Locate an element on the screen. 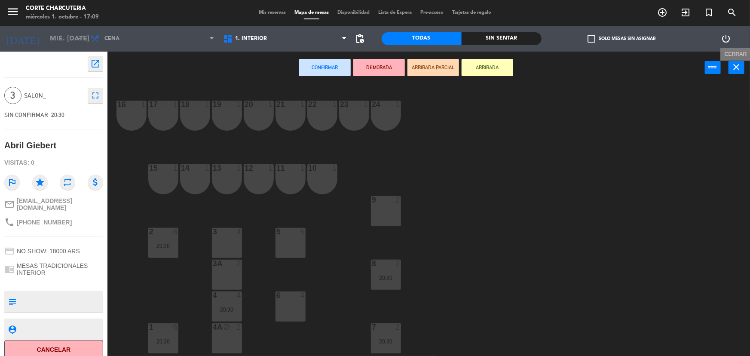 This screenshot has width=750, height=356. button: open_in_new is located at coordinates (95, 64).